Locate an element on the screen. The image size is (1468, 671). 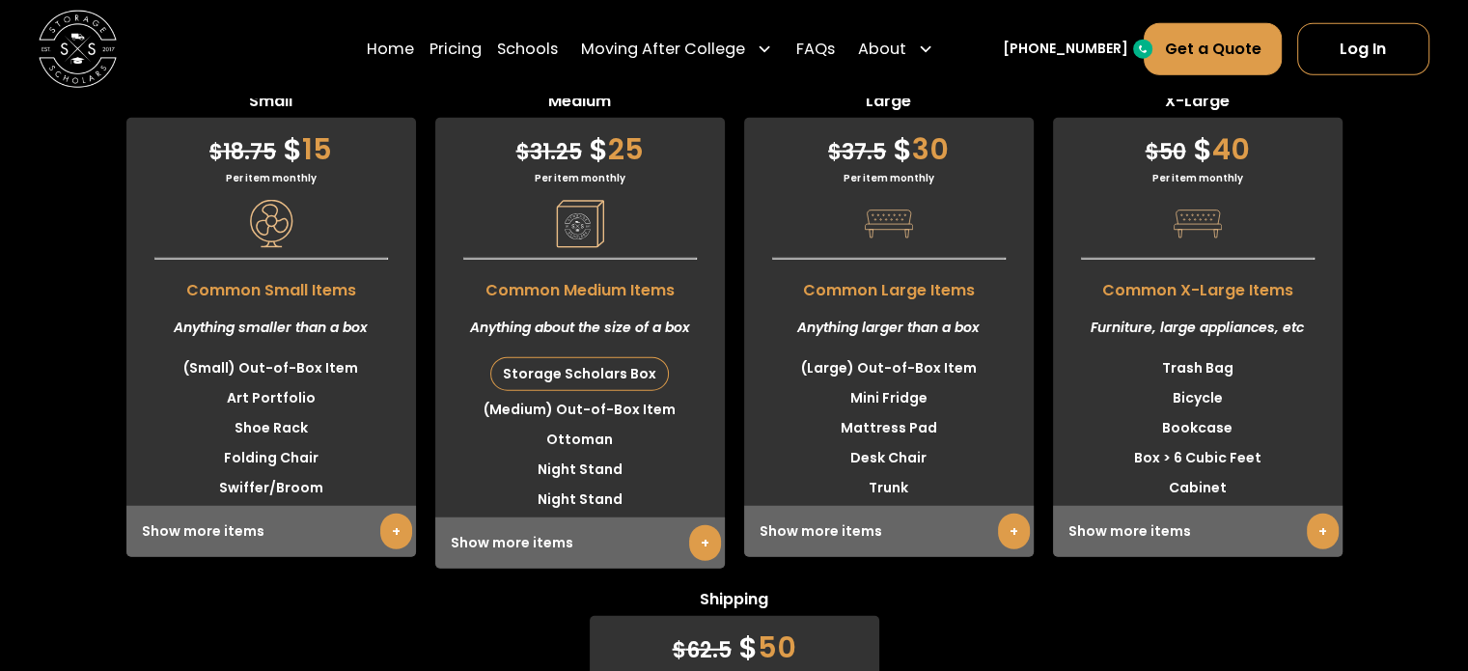
div: 25 is located at coordinates (580, 144).